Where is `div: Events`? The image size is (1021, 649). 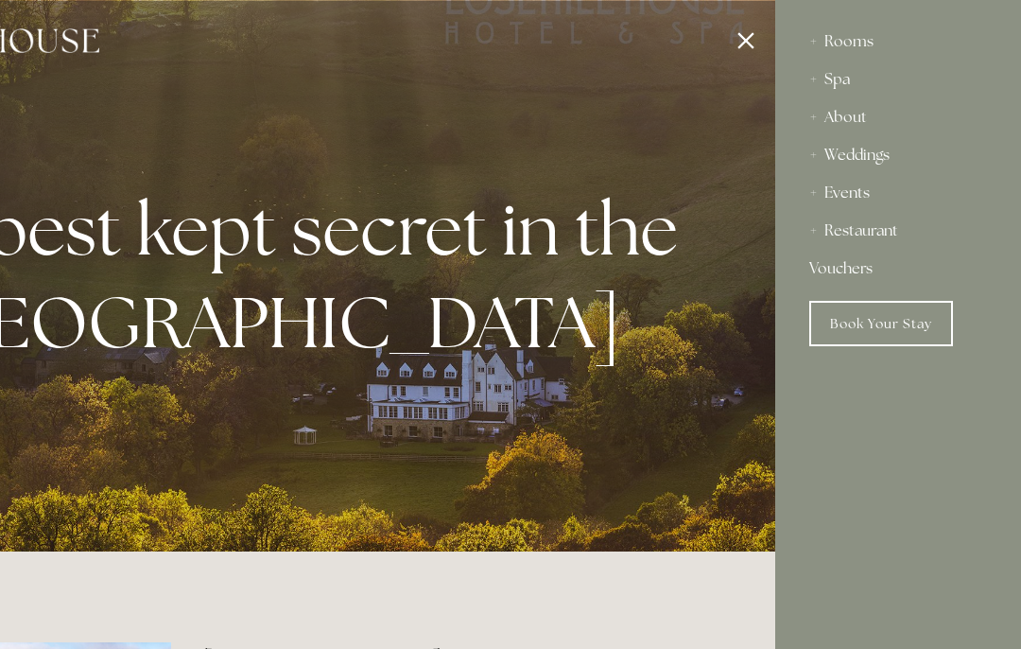
div: Events is located at coordinates (898, 193).